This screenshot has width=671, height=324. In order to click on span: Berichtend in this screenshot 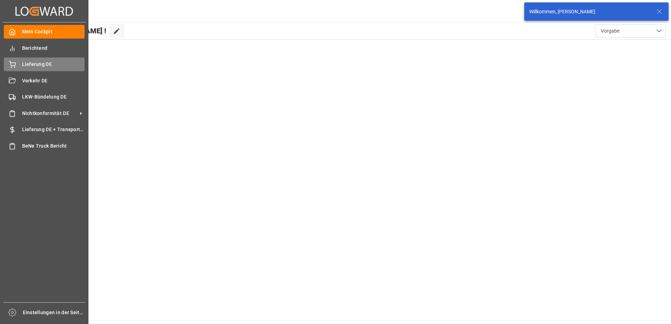, I will do `click(53, 48)`.